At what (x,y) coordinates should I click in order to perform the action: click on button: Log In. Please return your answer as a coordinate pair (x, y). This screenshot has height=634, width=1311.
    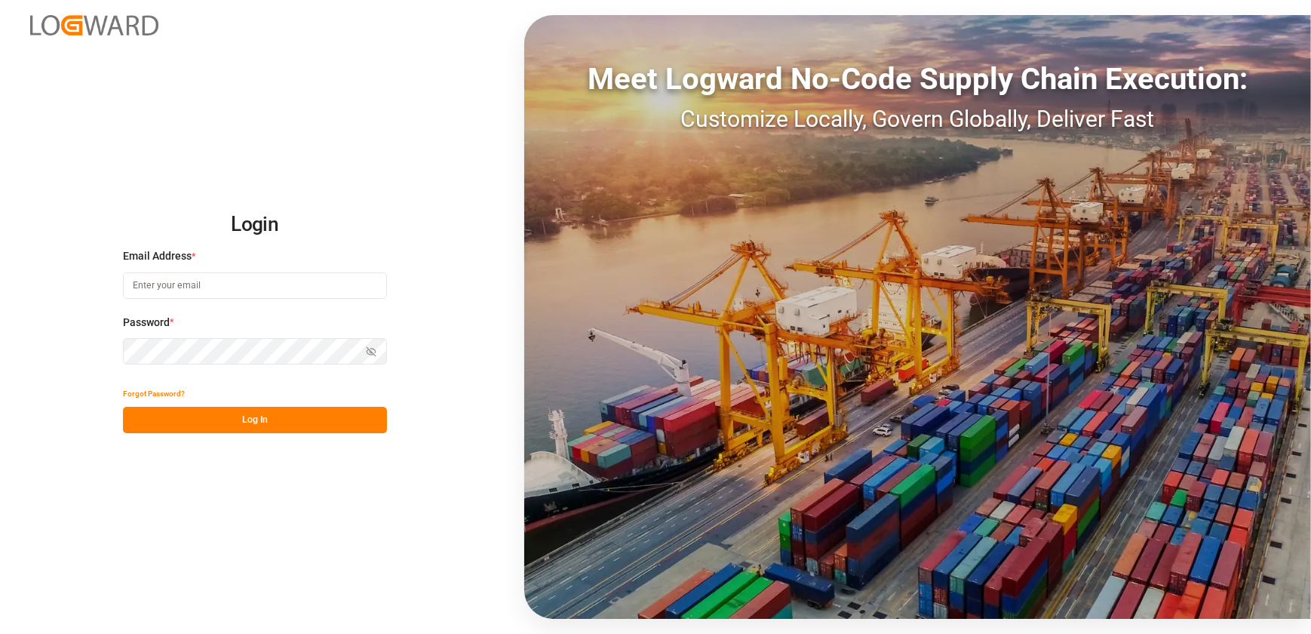
    Looking at the image, I should click on (255, 419).